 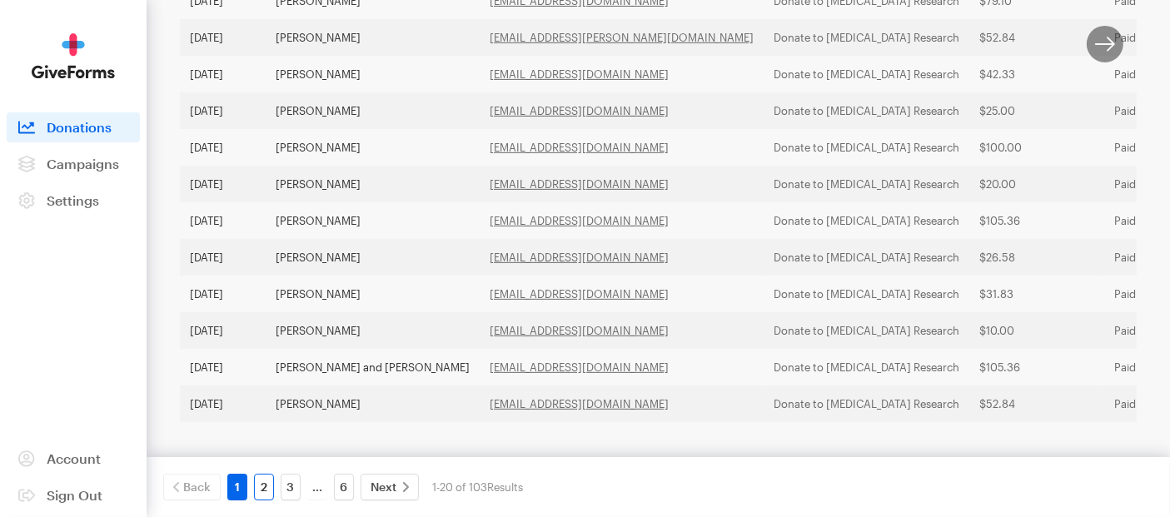 I want to click on a: Sign Out, so click(x=73, y=496).